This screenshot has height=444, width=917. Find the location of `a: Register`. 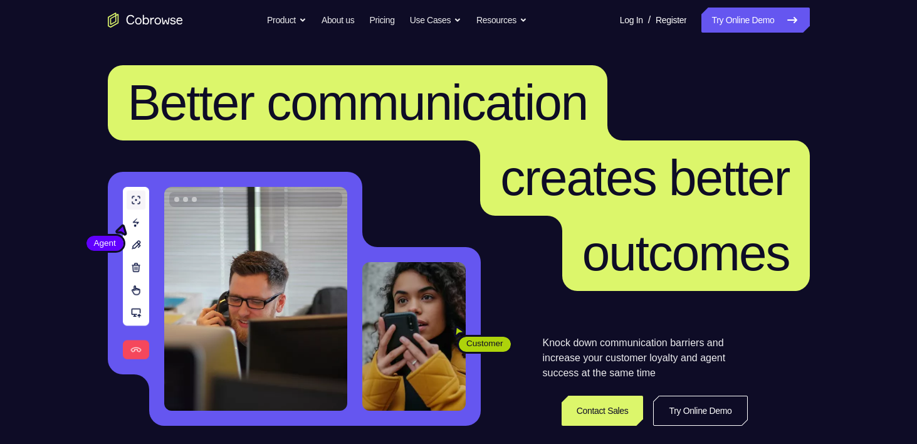

a: Register is located at coordinates (670, 20).